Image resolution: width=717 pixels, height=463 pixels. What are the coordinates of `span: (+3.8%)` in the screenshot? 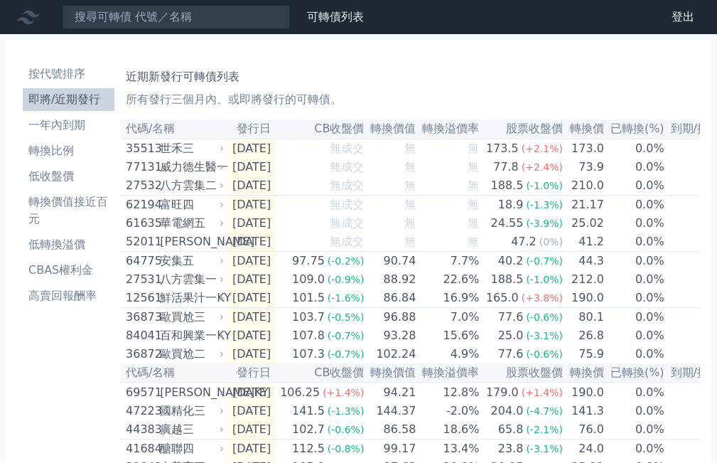 It's located at (542, 298).